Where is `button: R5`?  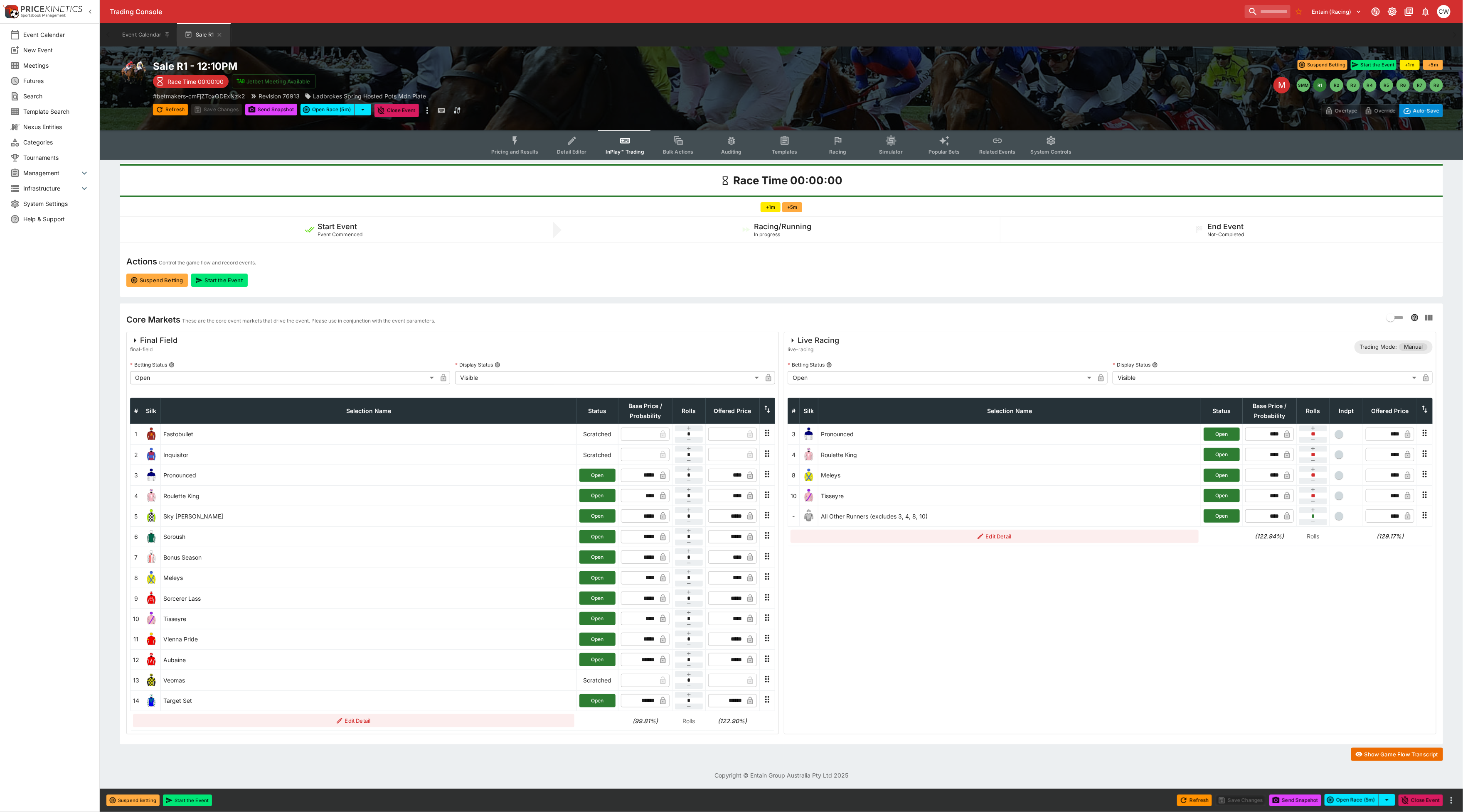 button: R5 is located at coordinates (1386, 85).